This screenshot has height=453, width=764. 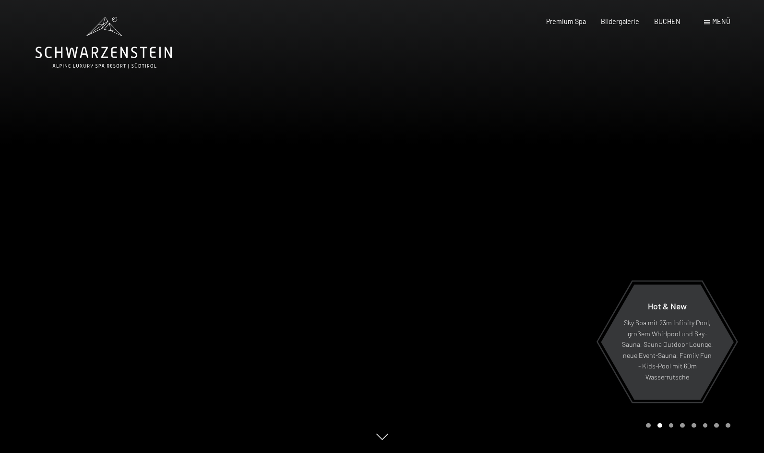 What do you see at coordinates (566, 21) in the screenshot?
I see `a: Premium Spa` at bounding box center [566, 21].